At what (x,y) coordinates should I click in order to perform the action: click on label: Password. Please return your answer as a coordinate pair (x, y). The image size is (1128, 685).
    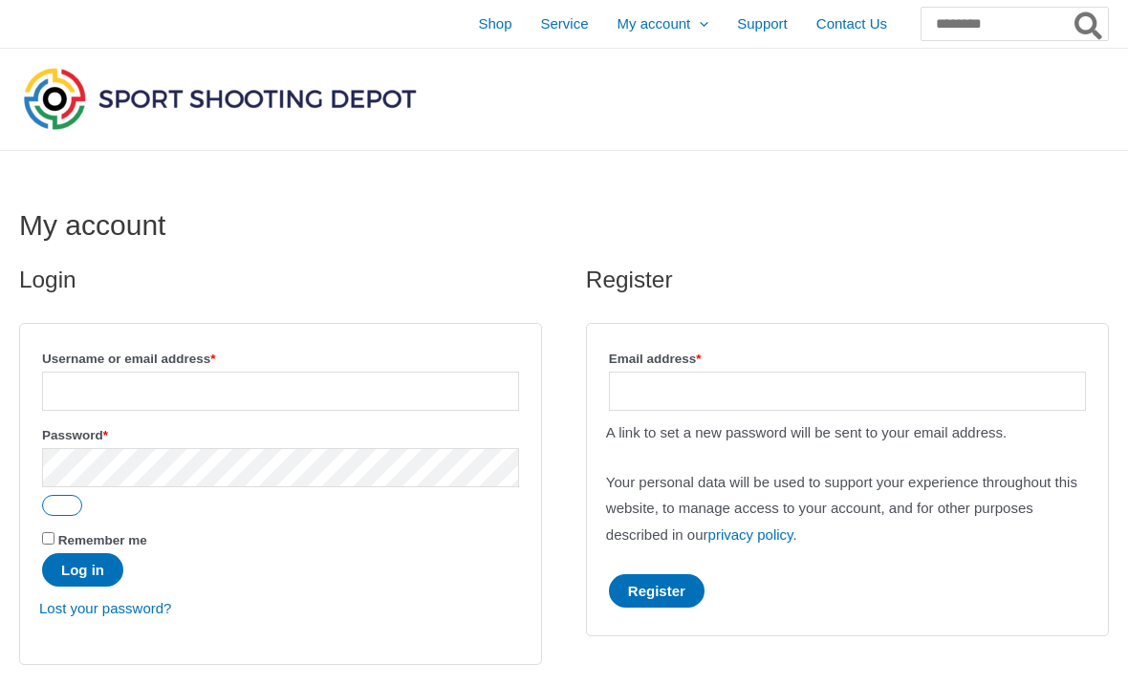
    Looking at the image, I should click on (280, 435).